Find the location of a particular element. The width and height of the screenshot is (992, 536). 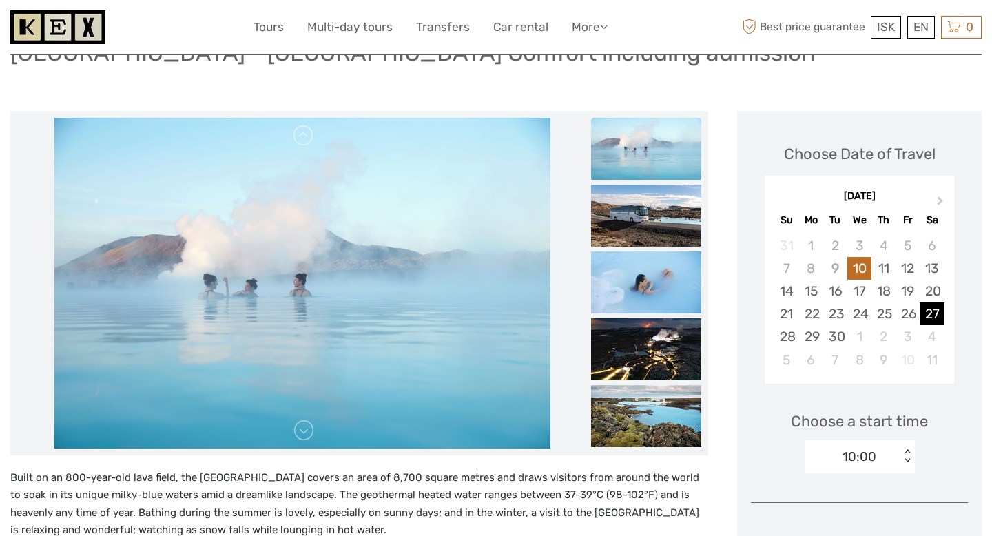

a: Tours is located at coordinates (269, 27).